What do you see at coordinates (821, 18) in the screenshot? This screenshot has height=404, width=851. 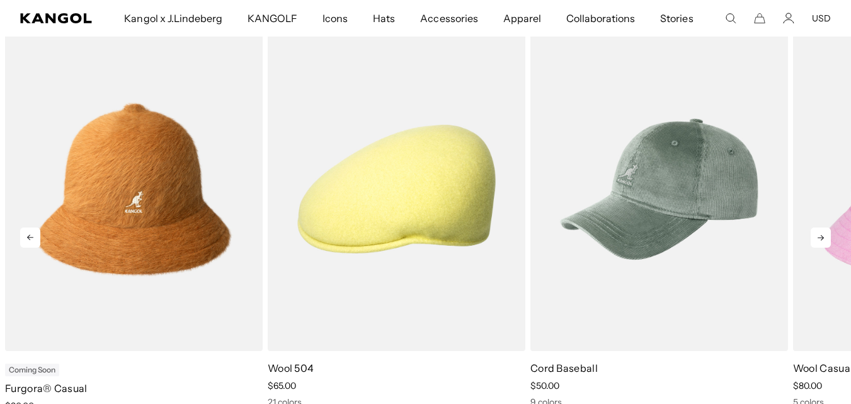 I see `button: USD` at bounding box center [821, 18].